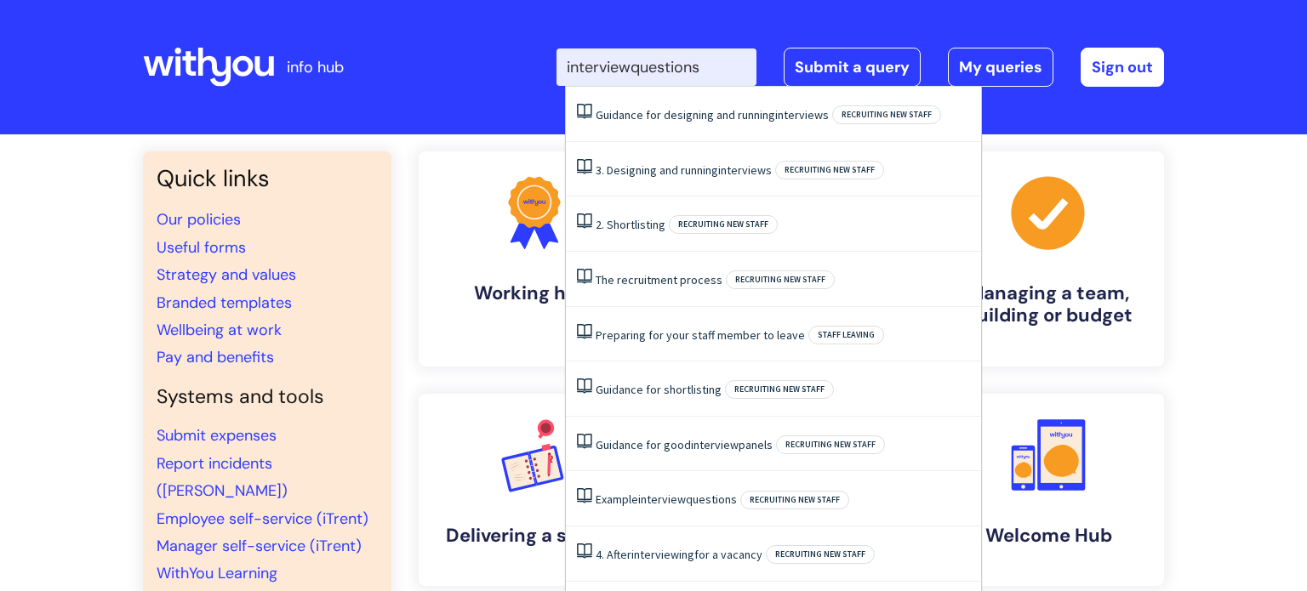 The height and width of the screenshot is (591, 1307). I want to click on span: interviewing, so click(663, 555).